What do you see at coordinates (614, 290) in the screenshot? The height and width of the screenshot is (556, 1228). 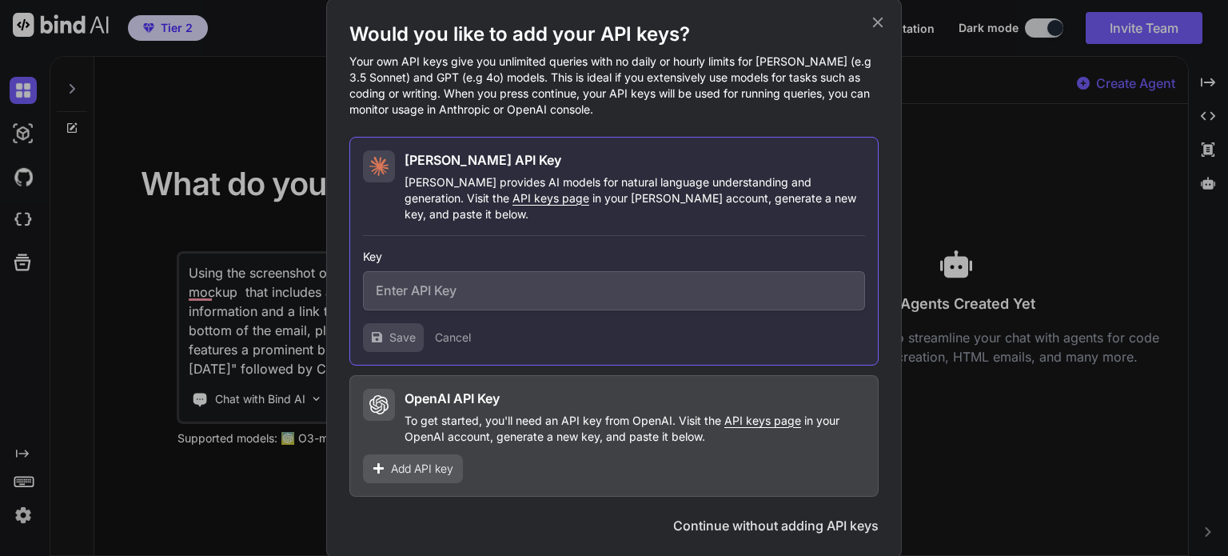 I see `input: Enter API Key` at bounding box center [614, 290].